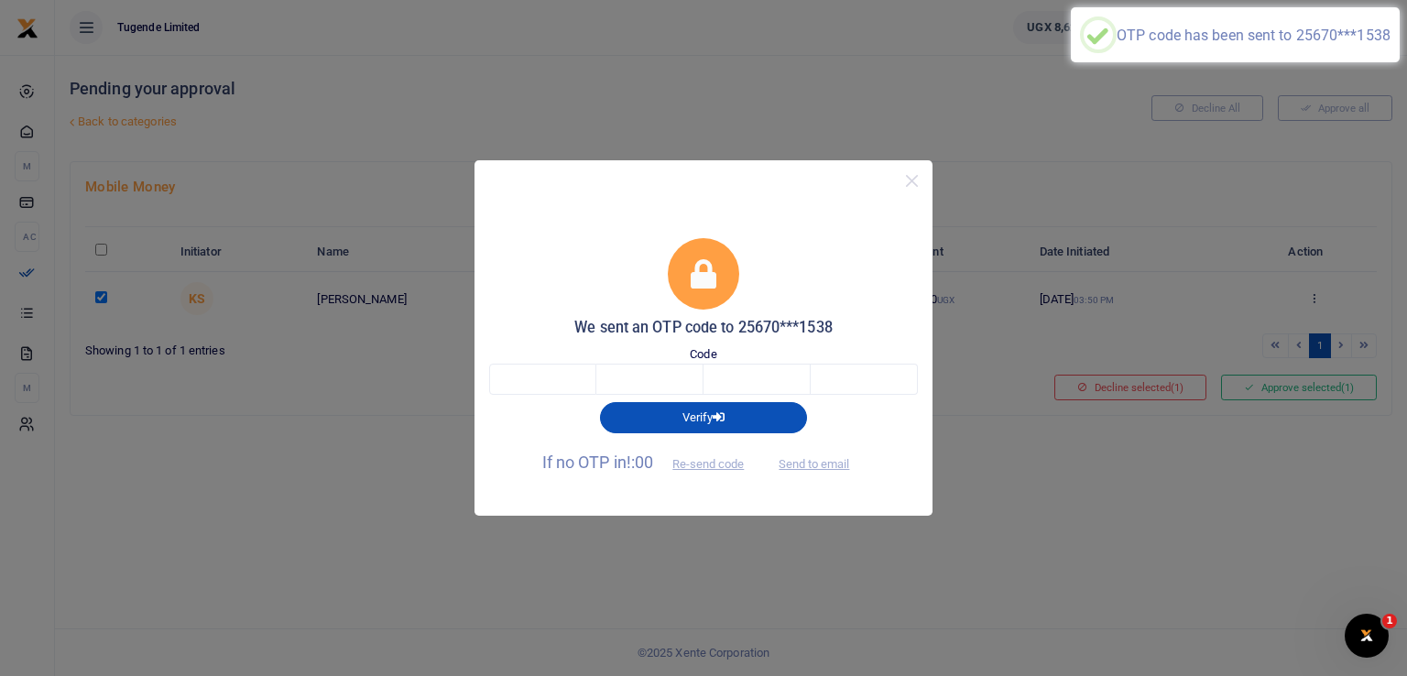 Image resolution: width=1407 pixels, height=676 pixels. Describe the element at coordinates (651, 462) in the screenshot. I see `span: If no OTP in` at that location.